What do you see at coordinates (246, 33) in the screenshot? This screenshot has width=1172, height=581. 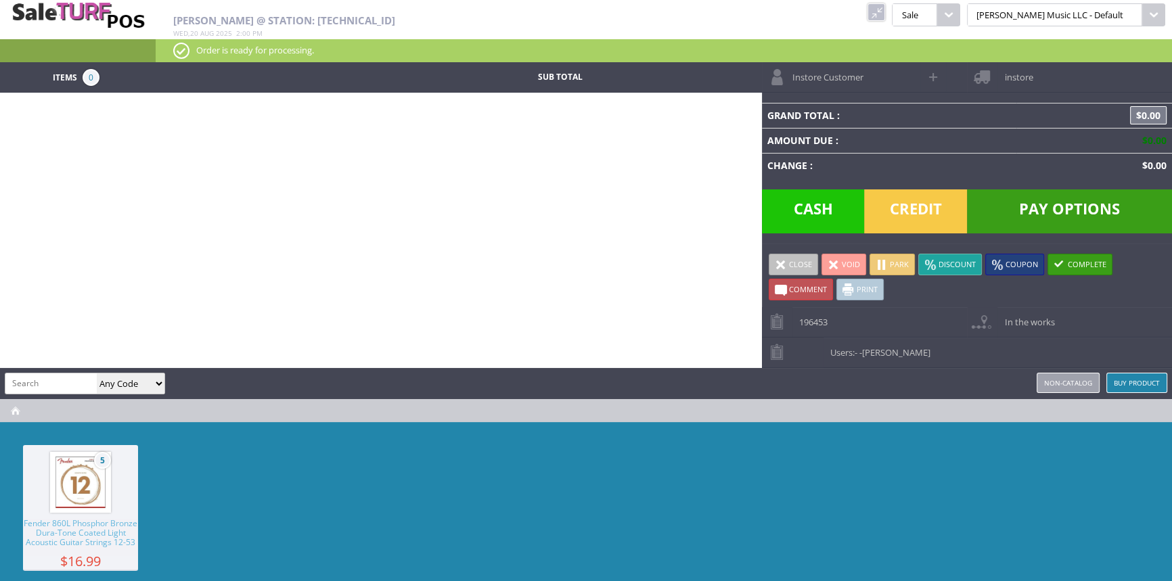 I see `span: 00` at bounding box center [246, 33].